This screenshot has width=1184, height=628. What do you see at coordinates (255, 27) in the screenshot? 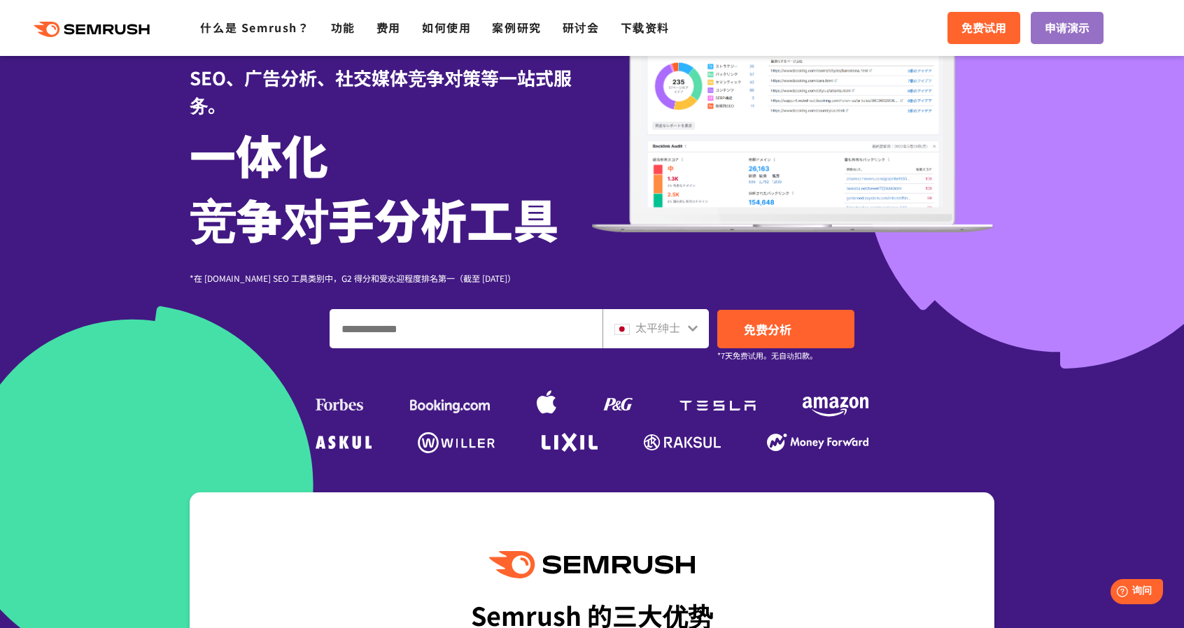
I see `a: 什么是 Semrush？` at bounding box center [255, 27].